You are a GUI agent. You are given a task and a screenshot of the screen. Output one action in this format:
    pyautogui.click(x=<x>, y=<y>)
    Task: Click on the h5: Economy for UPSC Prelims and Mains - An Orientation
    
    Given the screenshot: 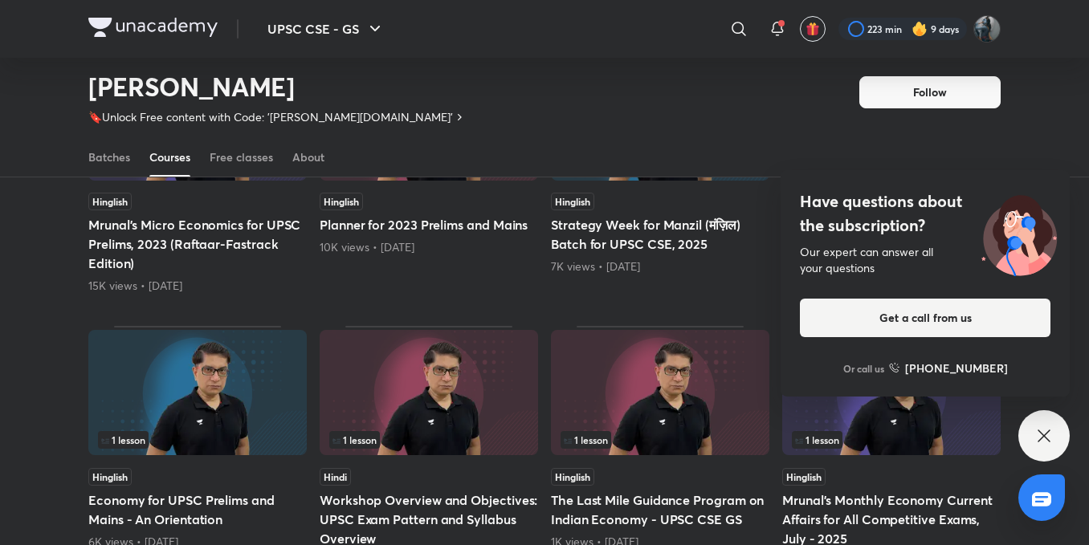 What is the action you would take?
    pyautogui.click(x=198, y=510)
    